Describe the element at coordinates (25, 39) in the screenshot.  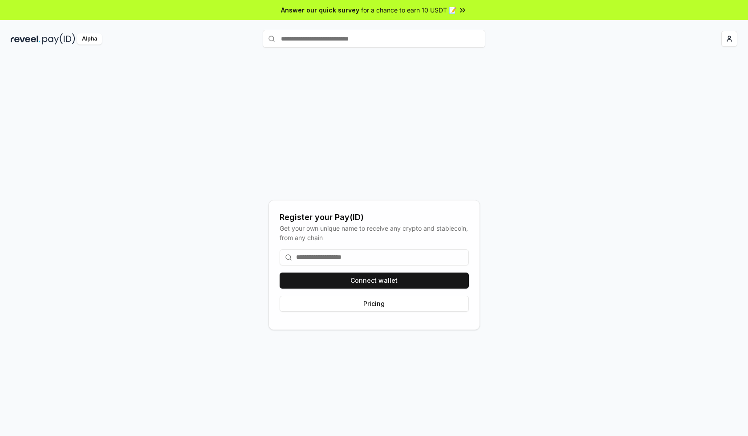
I see `img: reveel_dark` at that location.